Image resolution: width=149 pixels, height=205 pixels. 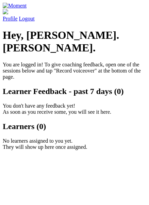 What do you see at coordinates (27, 18) in the screenshot?
I see `a: Logout` at bounding box center [27, 18].